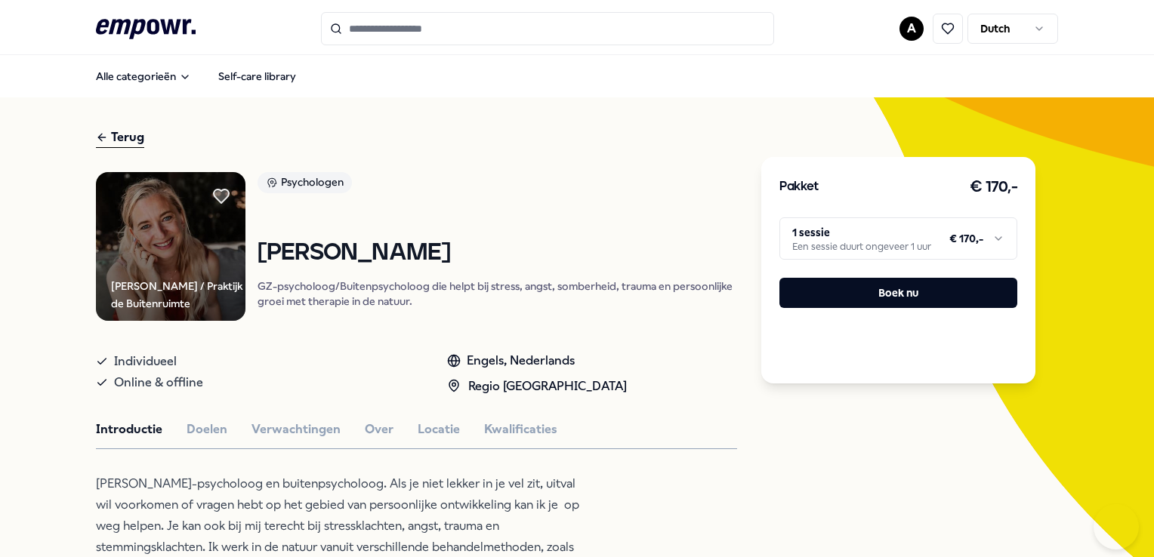 This screenshot has width=1154, height=557. I want to click on span: Individueel, so click(145, 362).